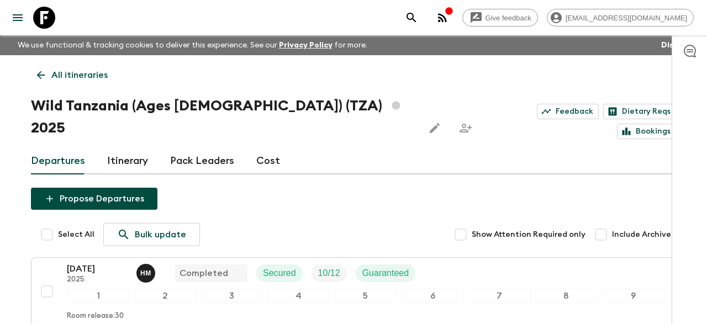  Describe the element at coordinates (95, 316) in the screenshot. I see `p: Room release: 30` at that location.